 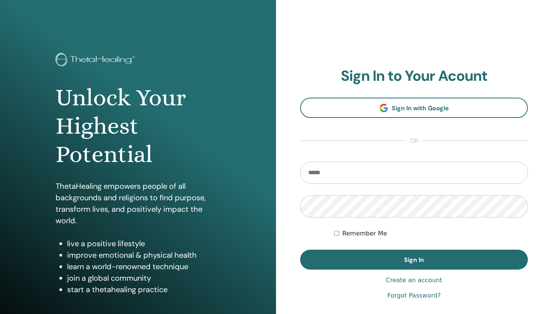 I want to click on li: join a global community, so click(x=144, y=278).